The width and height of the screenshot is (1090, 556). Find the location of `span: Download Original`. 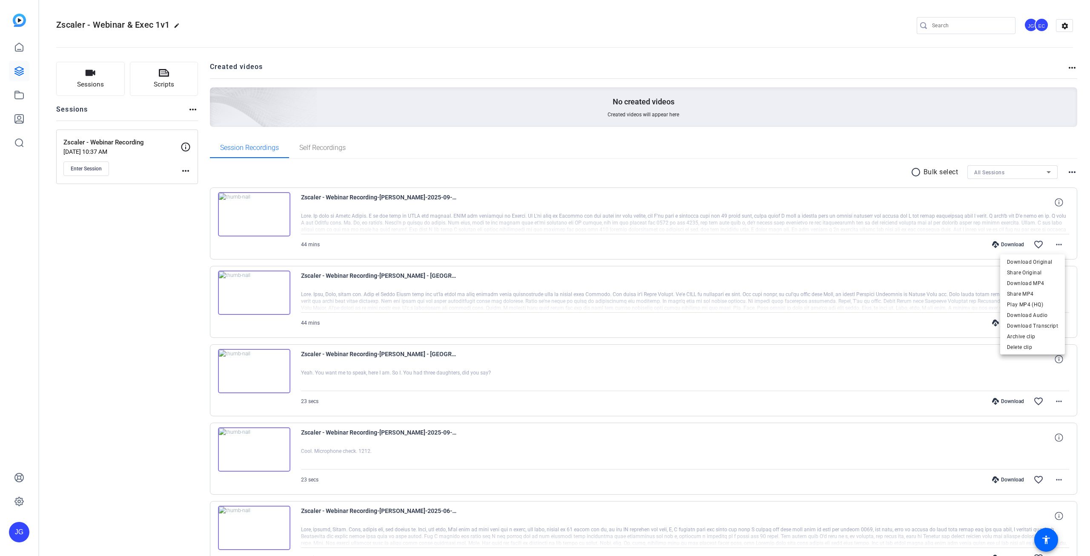

span: Download Original is located at coordinates (1032, 262).